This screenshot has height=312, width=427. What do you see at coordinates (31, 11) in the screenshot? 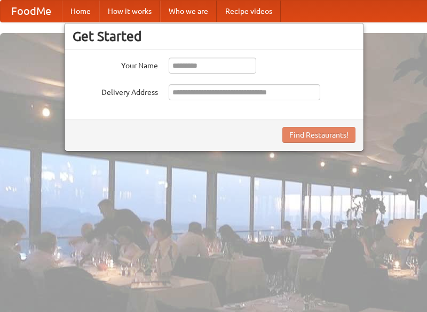
I see `a: FoodMe` at bounding box center [31, 11].